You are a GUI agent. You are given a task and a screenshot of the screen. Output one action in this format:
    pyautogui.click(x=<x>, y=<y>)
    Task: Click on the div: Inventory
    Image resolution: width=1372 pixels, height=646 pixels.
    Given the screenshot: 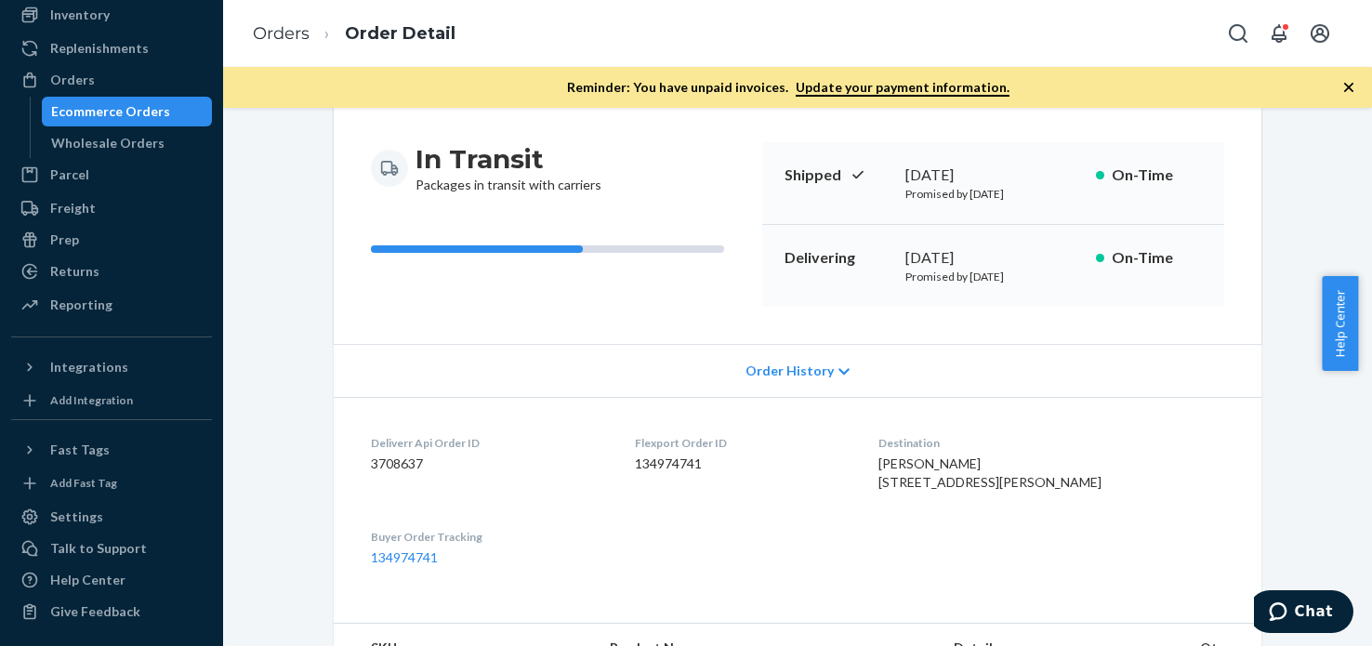 What is the action you would take?
    pyautogui.click(x=80, y=15)
    